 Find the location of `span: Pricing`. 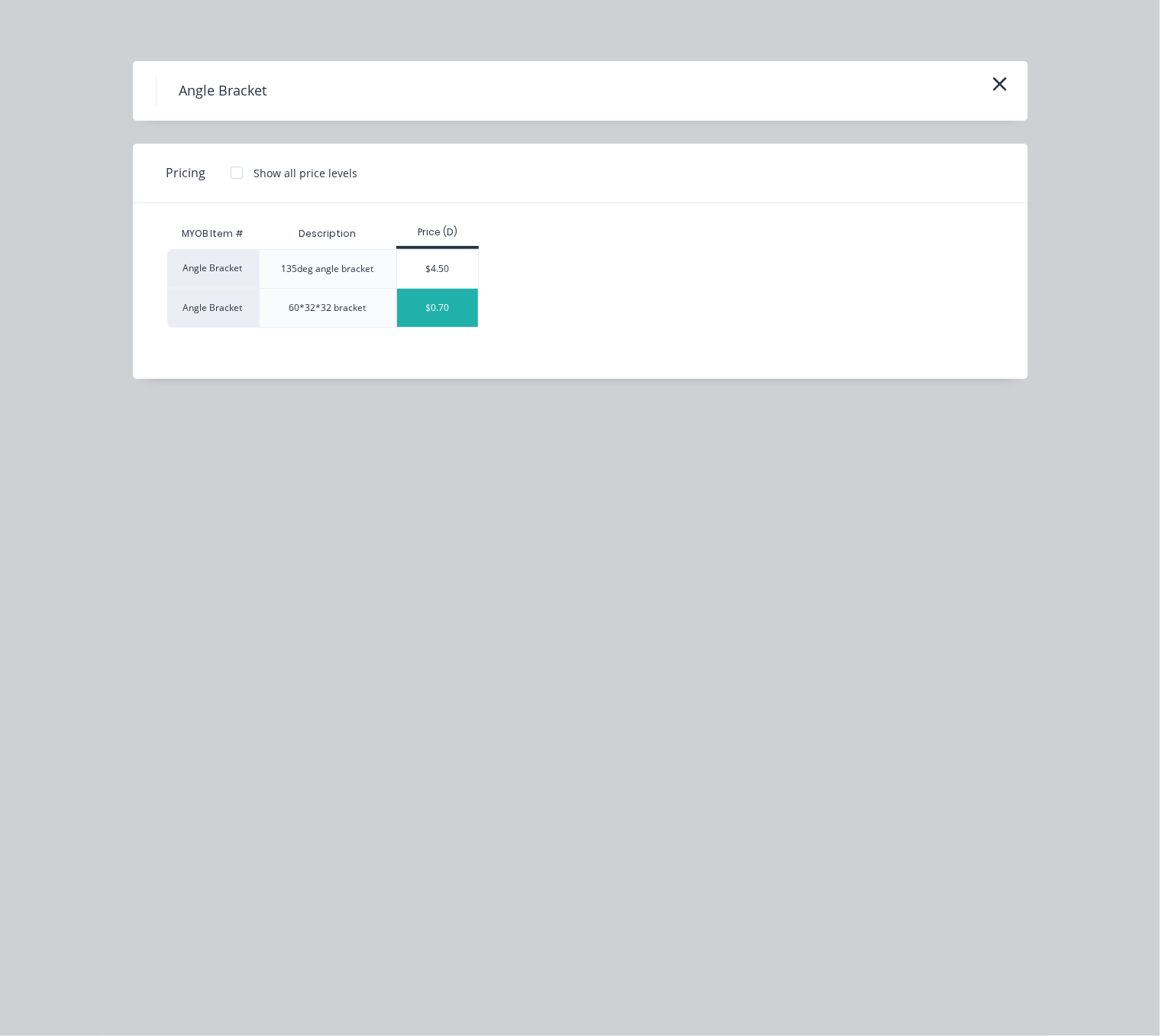

span: Pricing is located at coordinates (186, 173).